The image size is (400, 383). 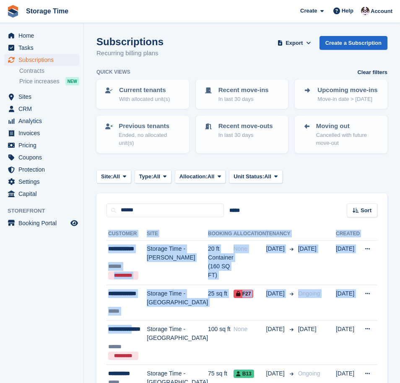 I want to click on a: Contracts, so click(x=49, y=71).